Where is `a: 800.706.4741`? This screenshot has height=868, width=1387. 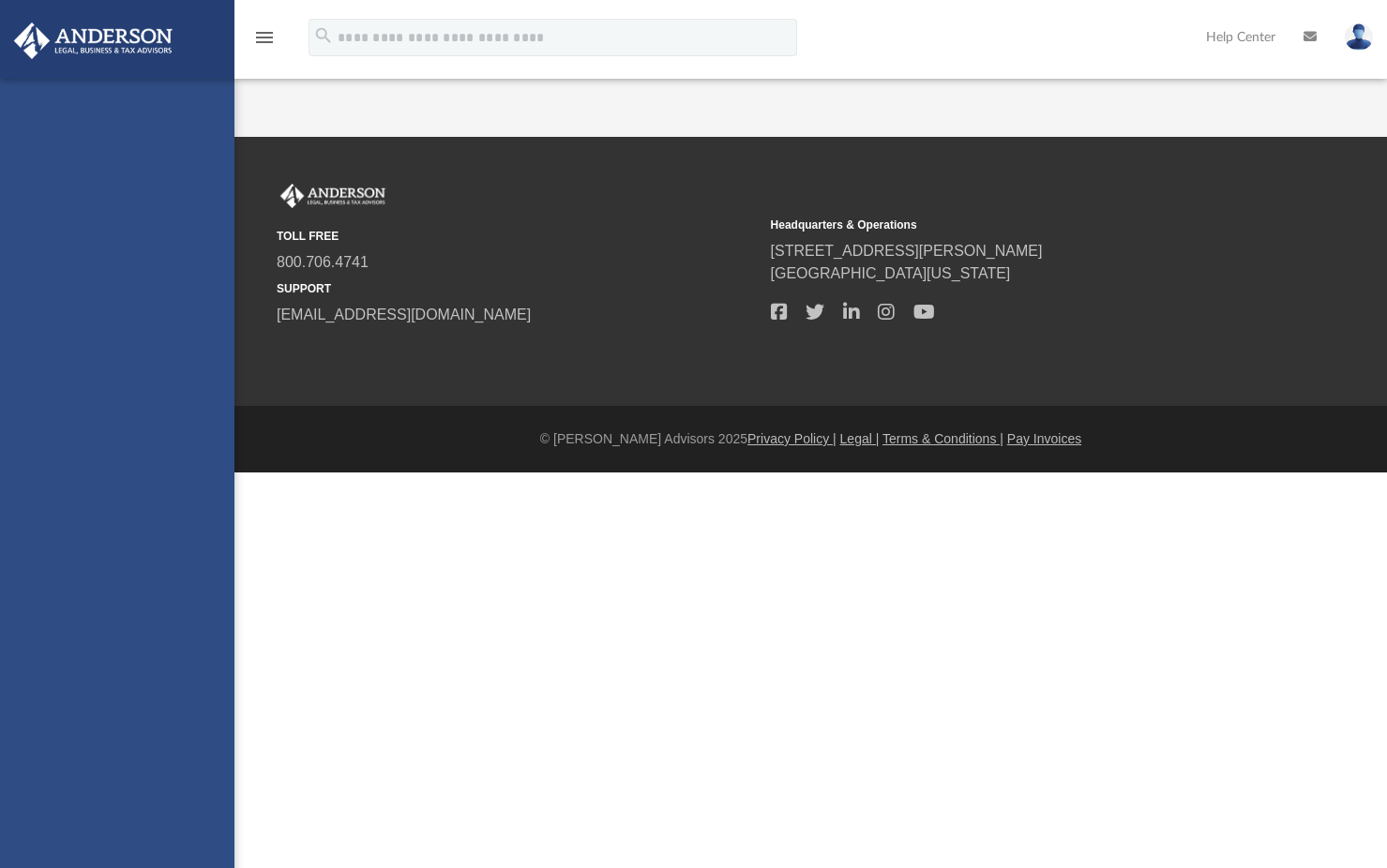
a: 800.706.4741 is located at coordinates (323, 262).